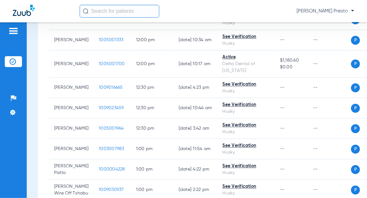 This screenshot has height=198, width=367. I want to click on span: 1000004228, so click(112, 169).